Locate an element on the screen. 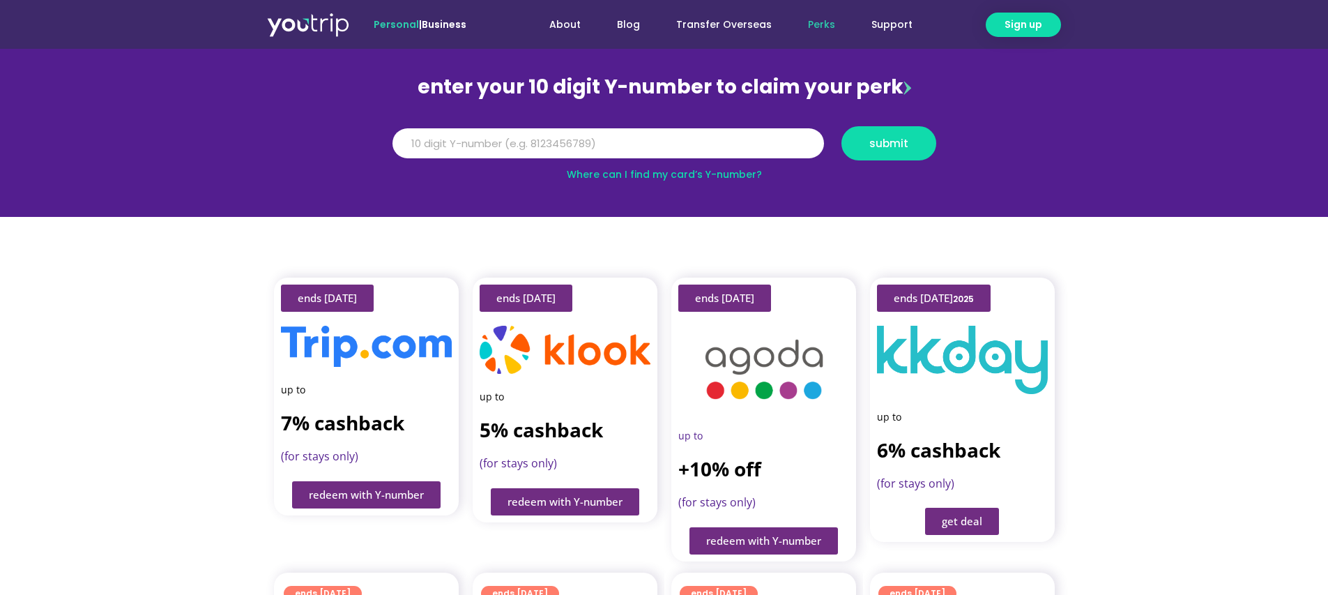  strong: 6% cashback is located at coordinates (938, 450).